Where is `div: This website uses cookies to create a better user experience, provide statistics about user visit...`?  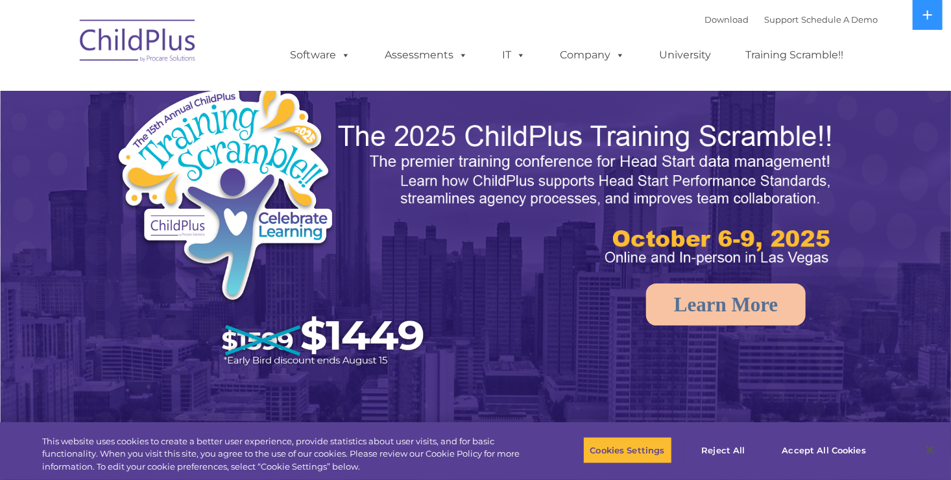
div: This website uses cookies to create a better user experience, provide statistics about user visit... is located at coordinates (282, 454).